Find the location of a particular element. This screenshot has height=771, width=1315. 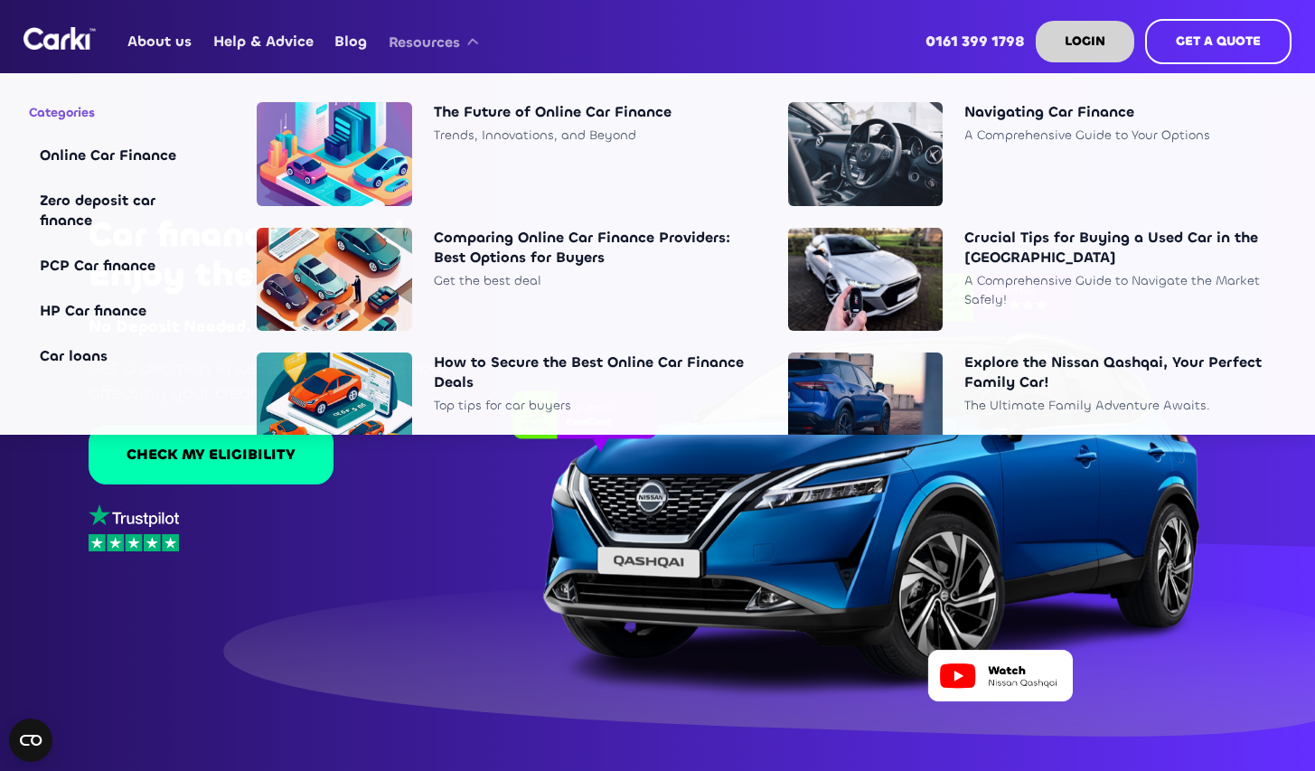

a: Help & Advice is located at coordinates (263, 42).